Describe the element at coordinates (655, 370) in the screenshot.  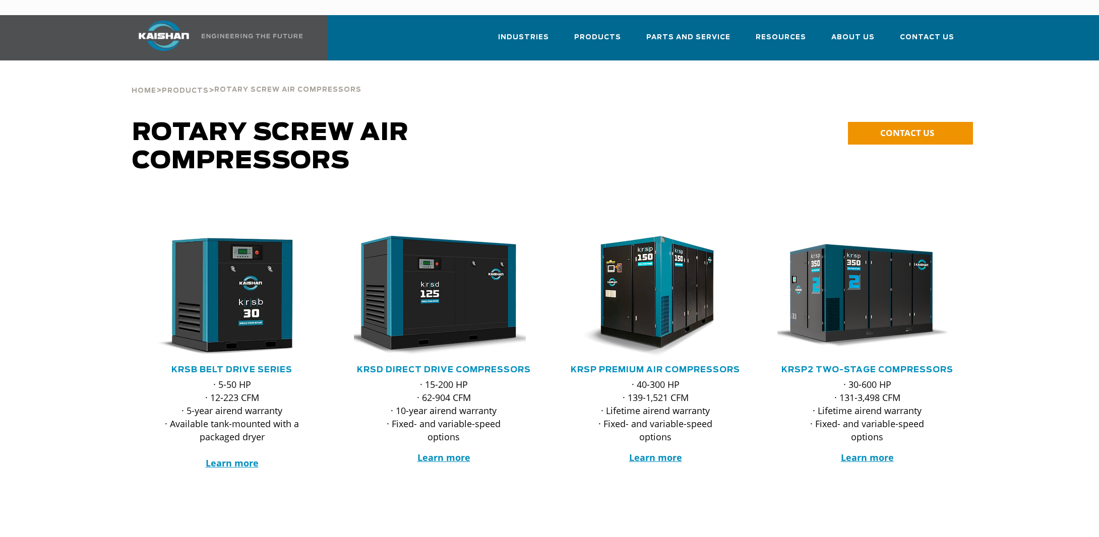
I see `a: KRSP Premium Air Compressors` at that location.